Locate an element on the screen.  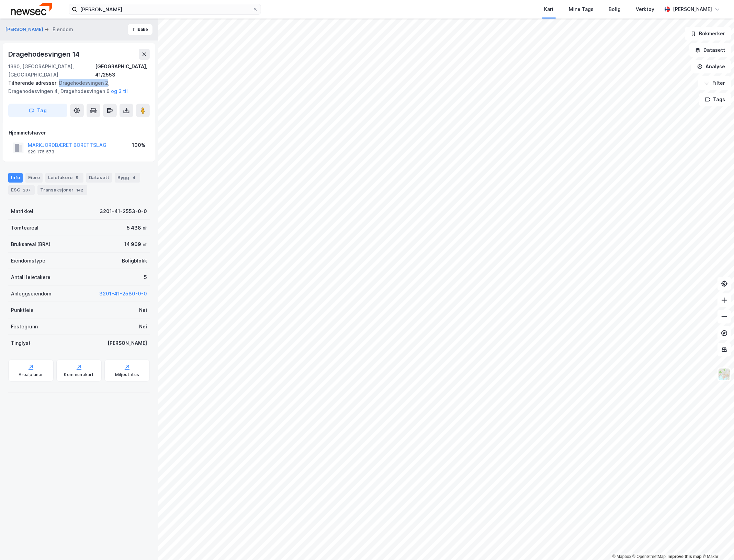
div: 207 is located at coordinates (27, 190).